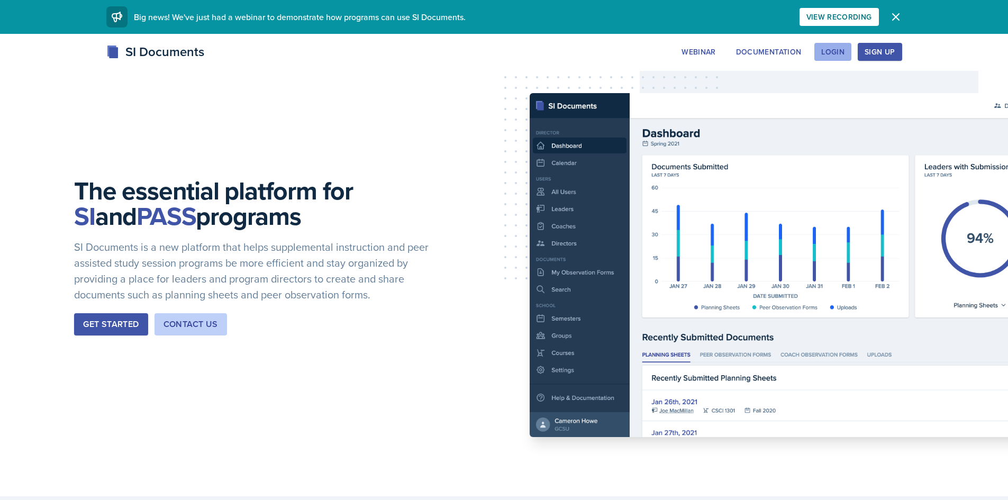 This screenshot has height=500, width=1008. What do you see at coordinates (111, 324) in the screenshot?
I see `div: Get Started` at bounding box center [111, 324].